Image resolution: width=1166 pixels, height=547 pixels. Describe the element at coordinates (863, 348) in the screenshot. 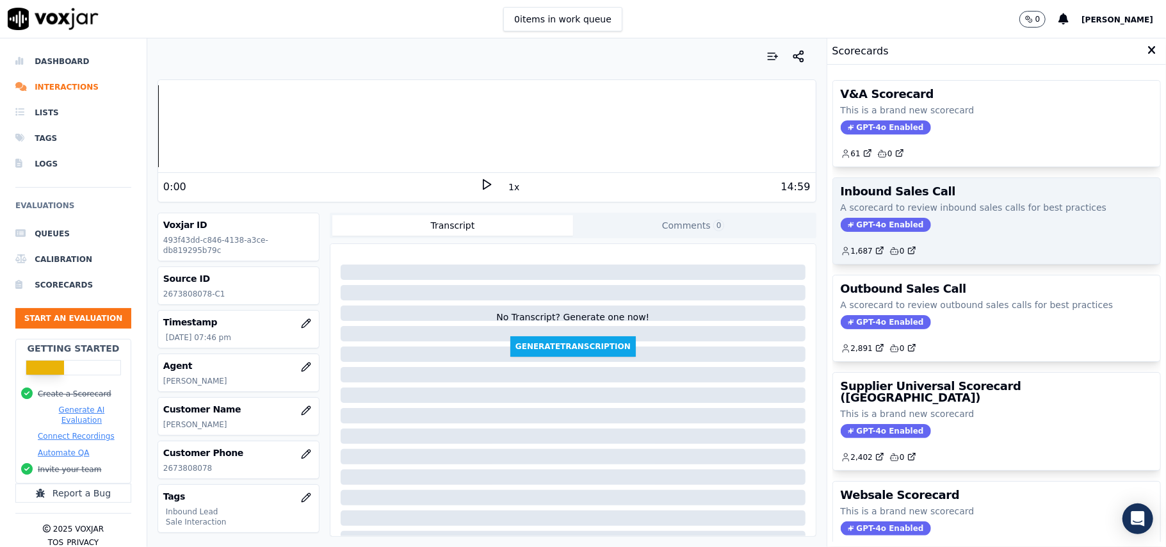

I see `a: 2,891` at that location.